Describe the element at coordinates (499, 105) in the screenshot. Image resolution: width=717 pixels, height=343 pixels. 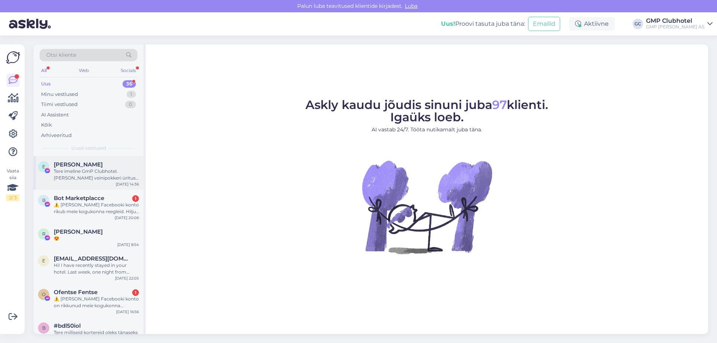
I see `span: 97` at that location.